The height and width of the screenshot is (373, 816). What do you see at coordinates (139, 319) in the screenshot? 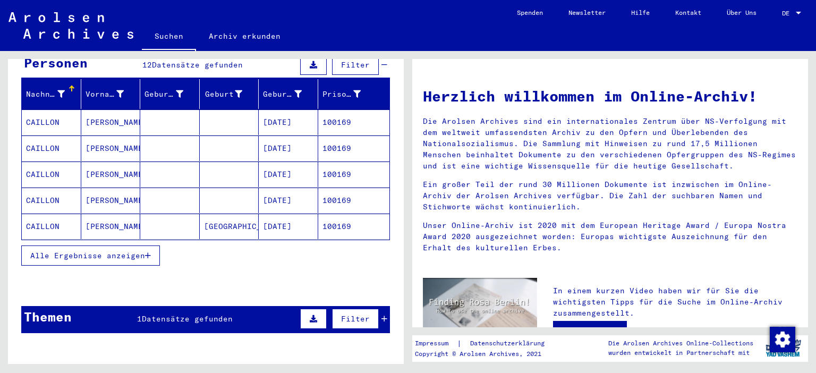
I see `span: 1` at bounding box center [139, 319].